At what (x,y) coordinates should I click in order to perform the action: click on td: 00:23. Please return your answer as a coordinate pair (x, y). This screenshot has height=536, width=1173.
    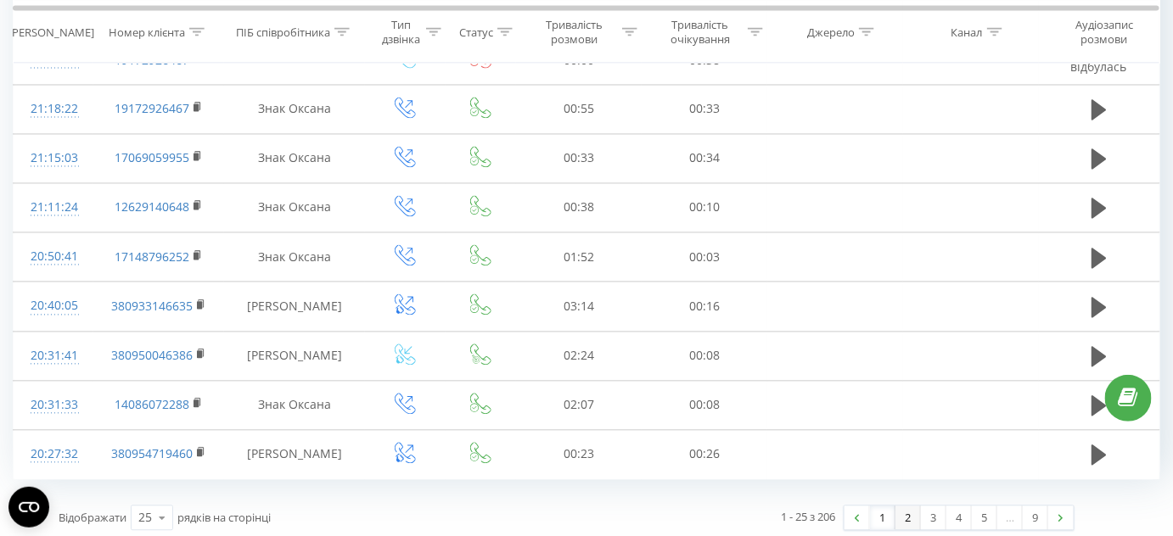
    Looking at the image, I should click on (579, 455).